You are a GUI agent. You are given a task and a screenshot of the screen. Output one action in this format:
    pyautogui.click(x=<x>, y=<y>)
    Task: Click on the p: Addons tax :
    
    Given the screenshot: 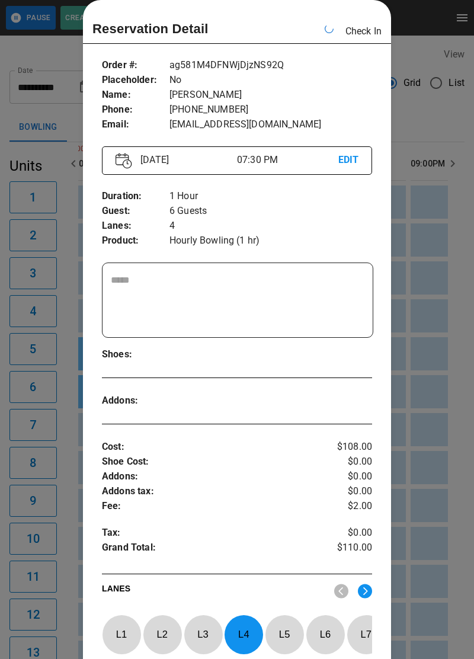 What is the action you would take?
    pyautogui.click(x=214, y=491)
    